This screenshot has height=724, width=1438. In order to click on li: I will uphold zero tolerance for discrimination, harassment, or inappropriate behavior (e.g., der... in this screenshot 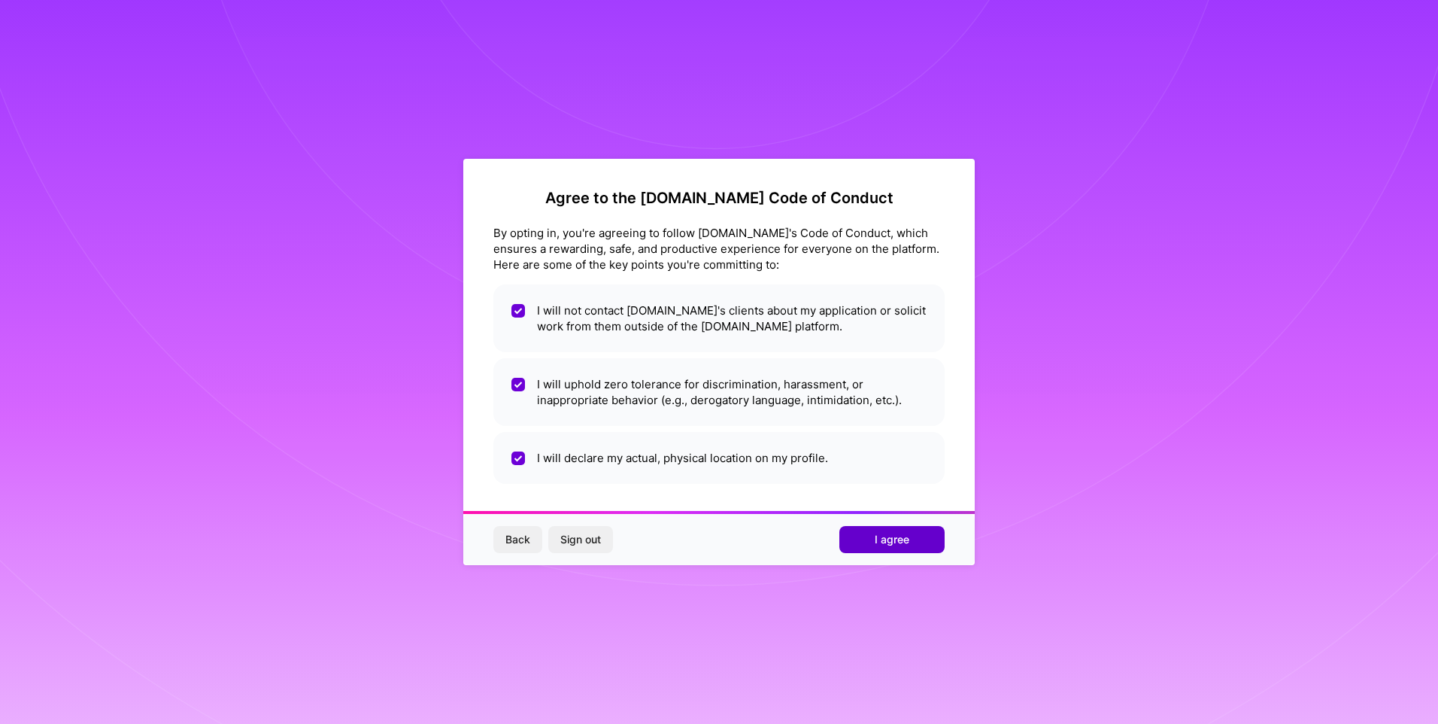, I will do `click(719, 392)`.